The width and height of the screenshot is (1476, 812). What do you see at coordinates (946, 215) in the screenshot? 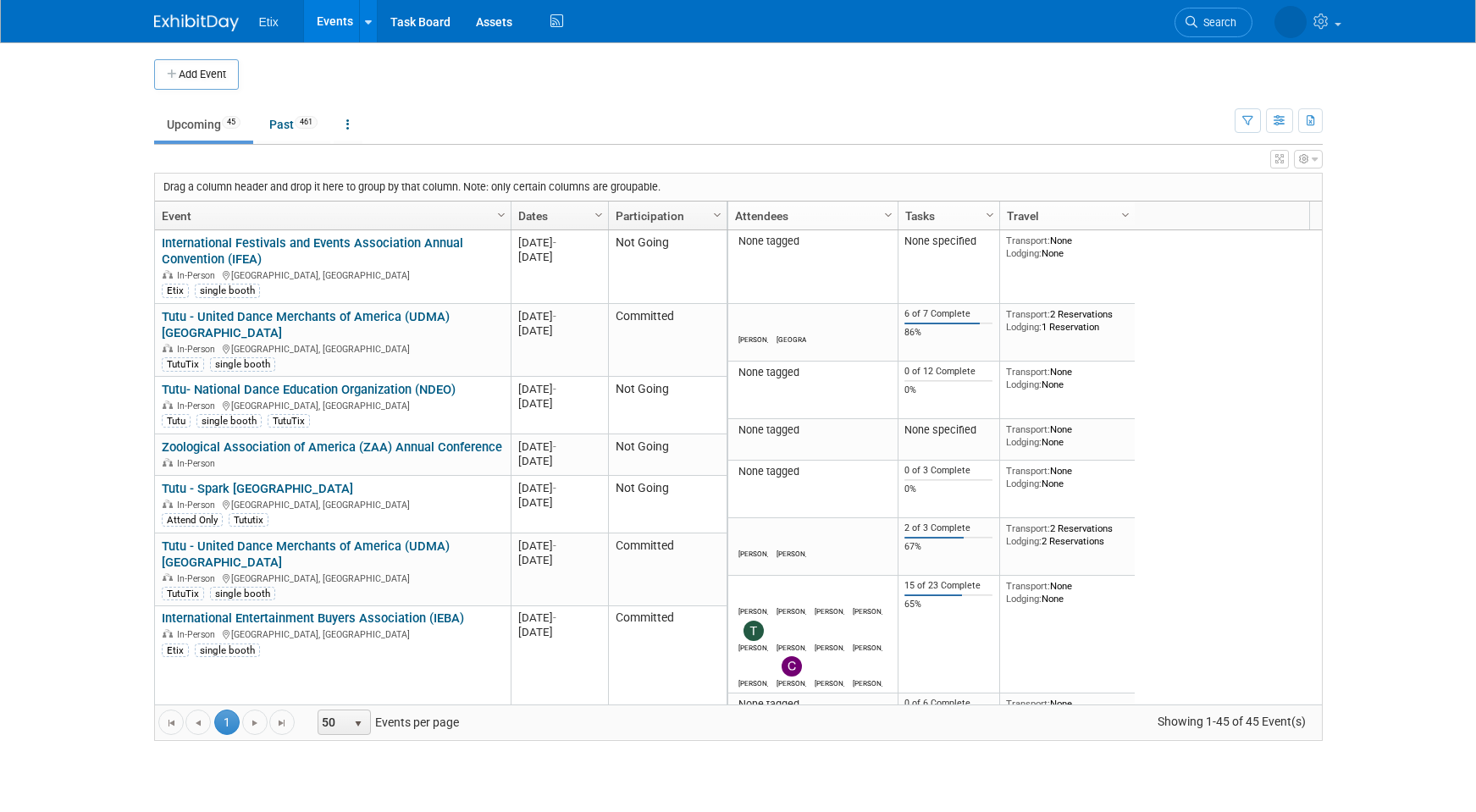
I see `a: Tasks` at bounding box center [946, 215].